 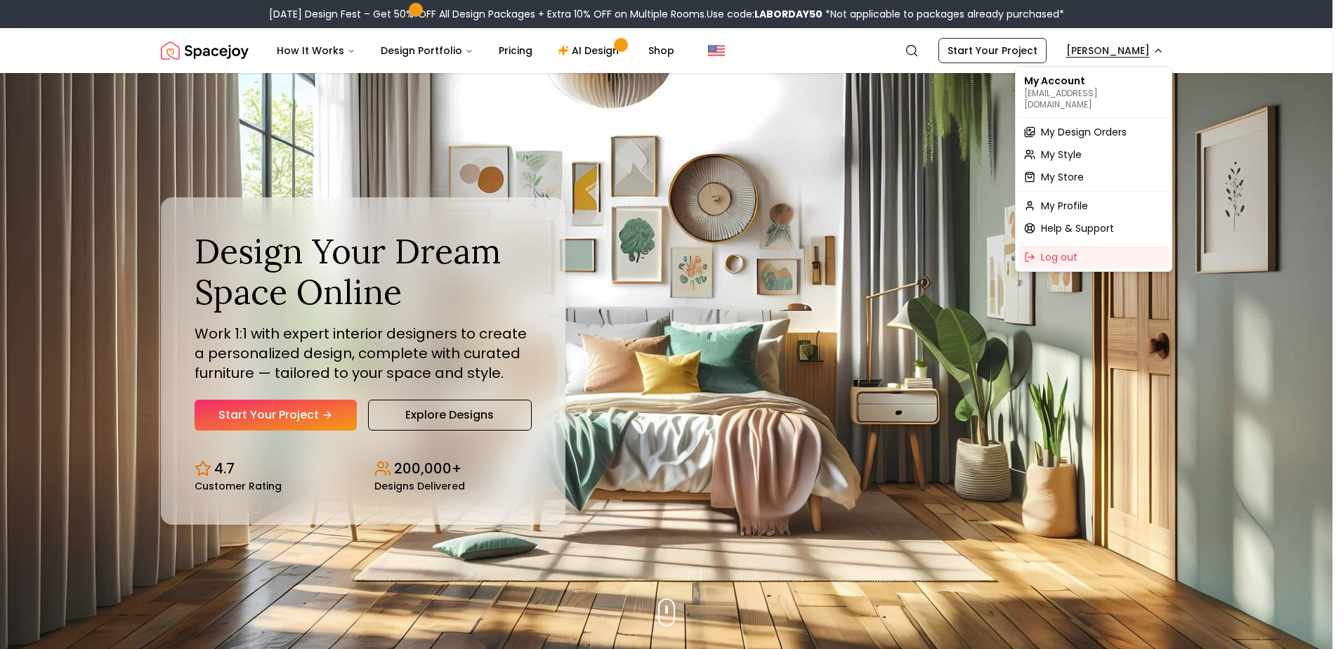 What do you see at coordinates (1064, 206) in the screenshot?
I see `span: My Profile` at bounding box center [1064, 206].